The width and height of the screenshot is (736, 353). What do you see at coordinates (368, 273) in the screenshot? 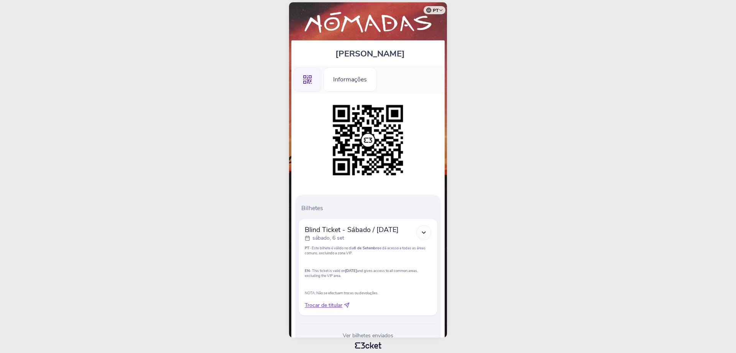
I see `p: - This ticket is valid on and gives access to all common areas, excluding the VIP area.` at bounding box center [368, 273].